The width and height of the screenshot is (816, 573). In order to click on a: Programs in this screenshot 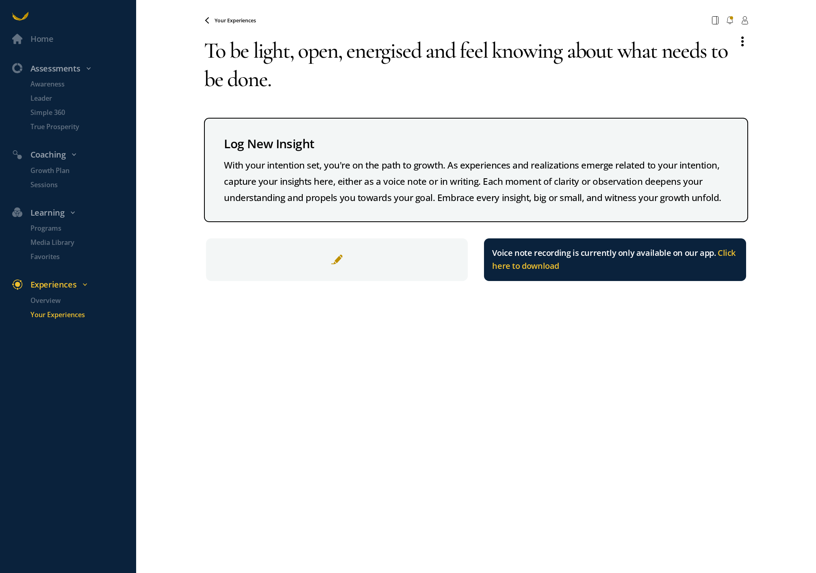, I will do `click(77, 228)`.